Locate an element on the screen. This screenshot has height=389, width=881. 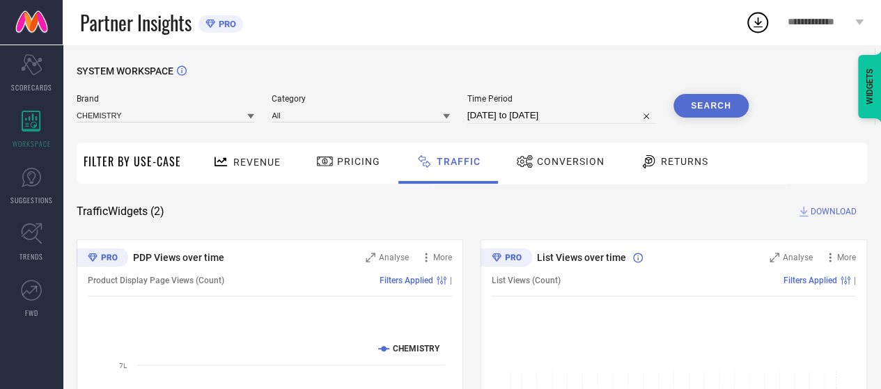
input: Select time period is located at coordinates (561, 116).